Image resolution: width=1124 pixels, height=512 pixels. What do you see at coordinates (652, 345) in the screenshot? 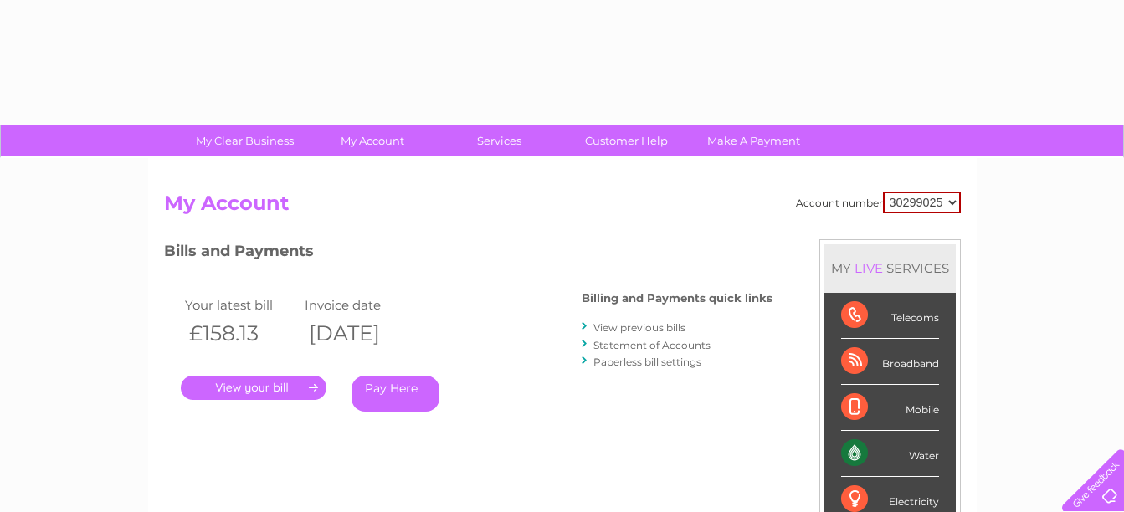
I see `a: Statement of Accounts` at bounding box center [652, 345].